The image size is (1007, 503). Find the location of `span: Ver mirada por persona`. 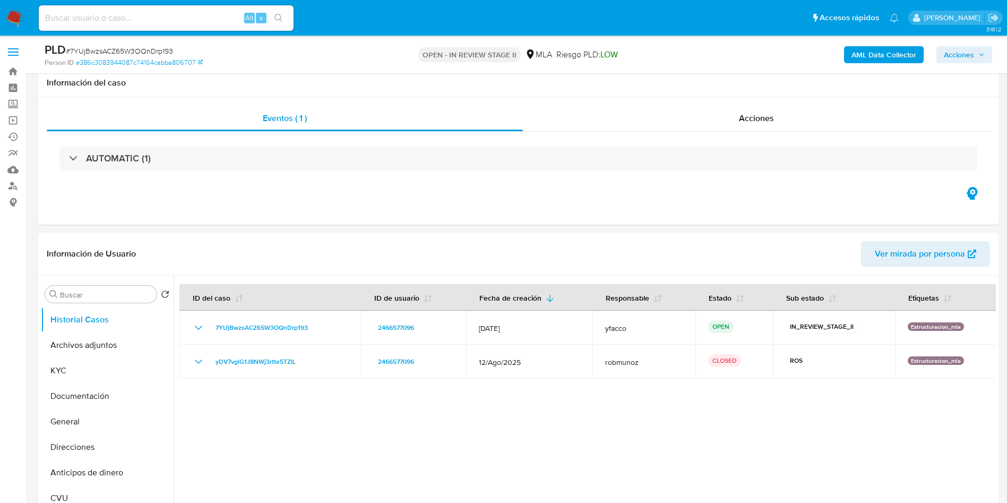

span: Ver mirada por persona is located at coordinates (920, 254).